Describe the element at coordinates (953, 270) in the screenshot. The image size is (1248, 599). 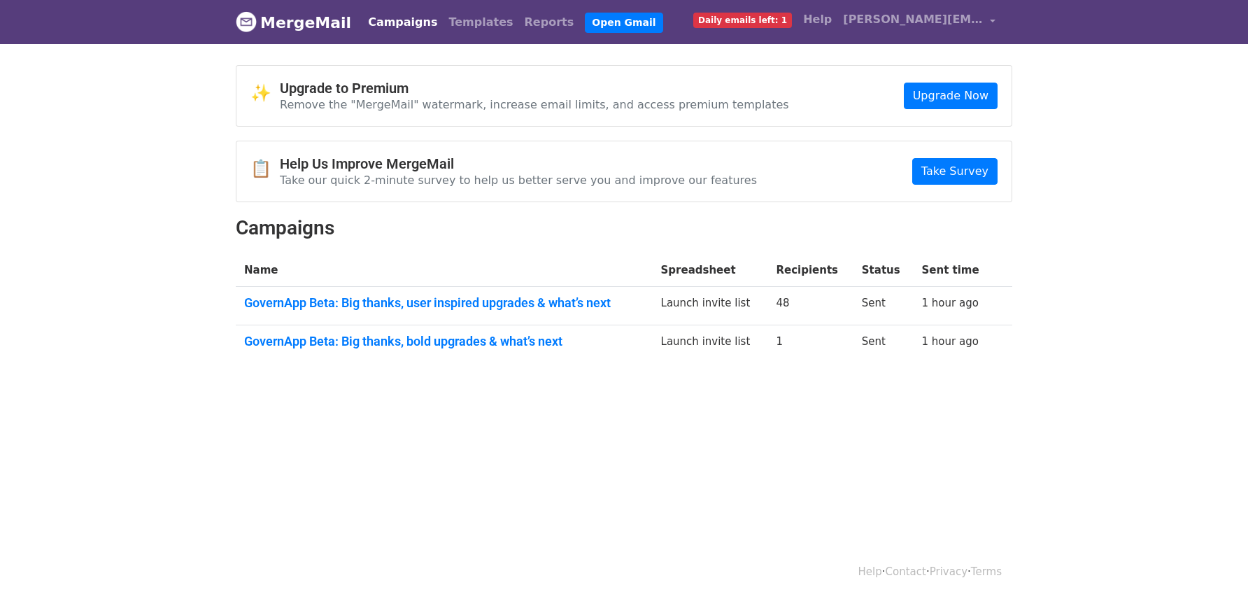
I see `th: Sent time` at that location.